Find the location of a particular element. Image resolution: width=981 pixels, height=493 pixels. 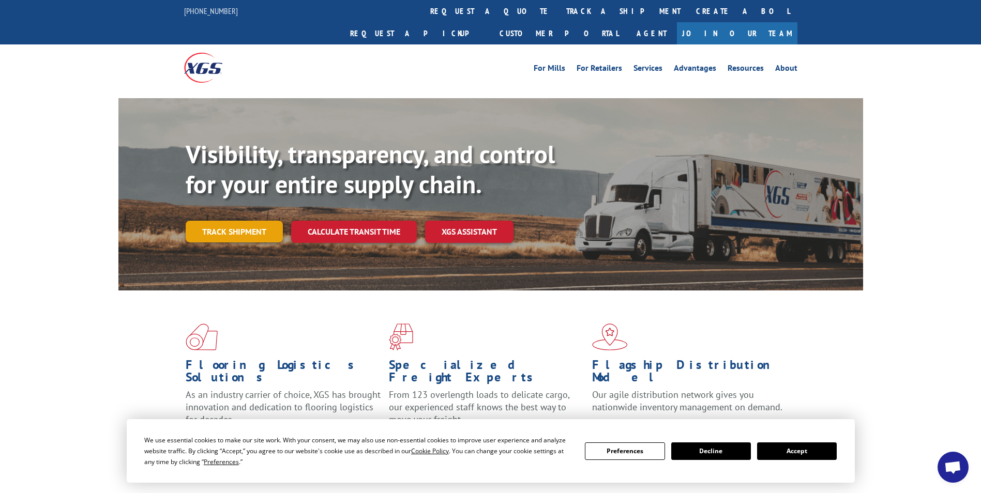

a: Agent is located at coordinates (652, 33).